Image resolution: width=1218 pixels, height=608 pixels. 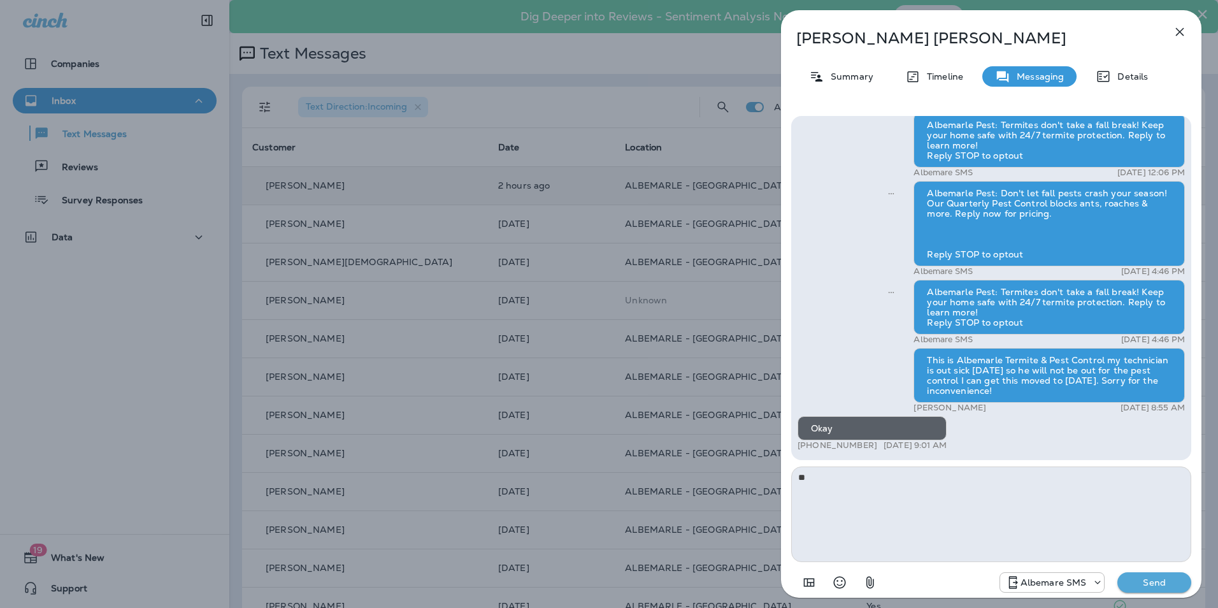 What do you see at coordinates (839, 582) in the screenshot?
I see `button: Select an emoji` at bounding box center [839, 582].